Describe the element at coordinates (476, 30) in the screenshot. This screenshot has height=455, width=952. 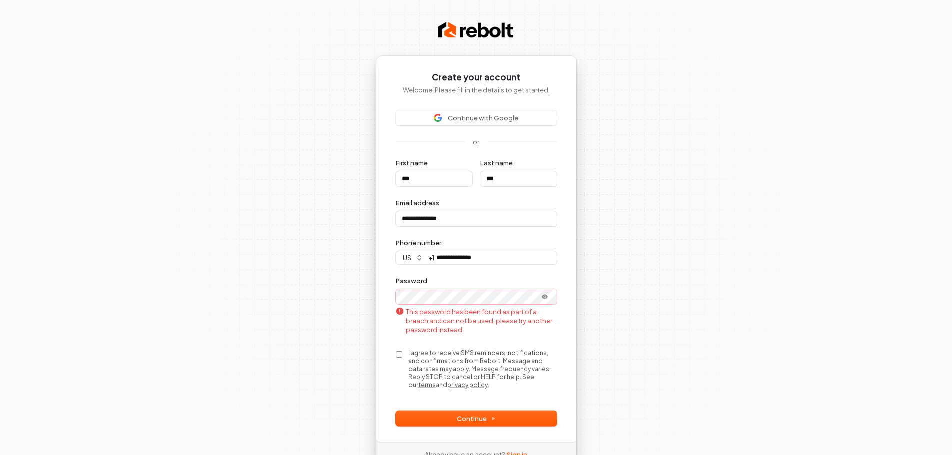
I see `img: Rebolt Logo` at that location.